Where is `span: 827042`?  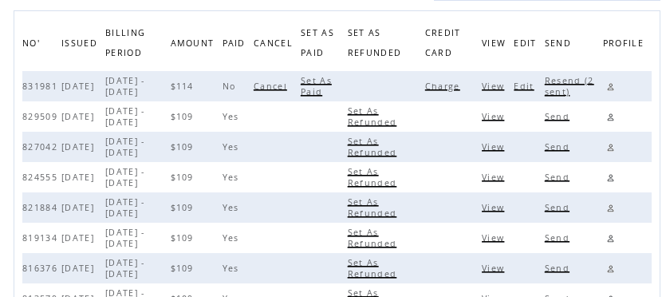 span: 827042 is located at coordinates (41, 147).